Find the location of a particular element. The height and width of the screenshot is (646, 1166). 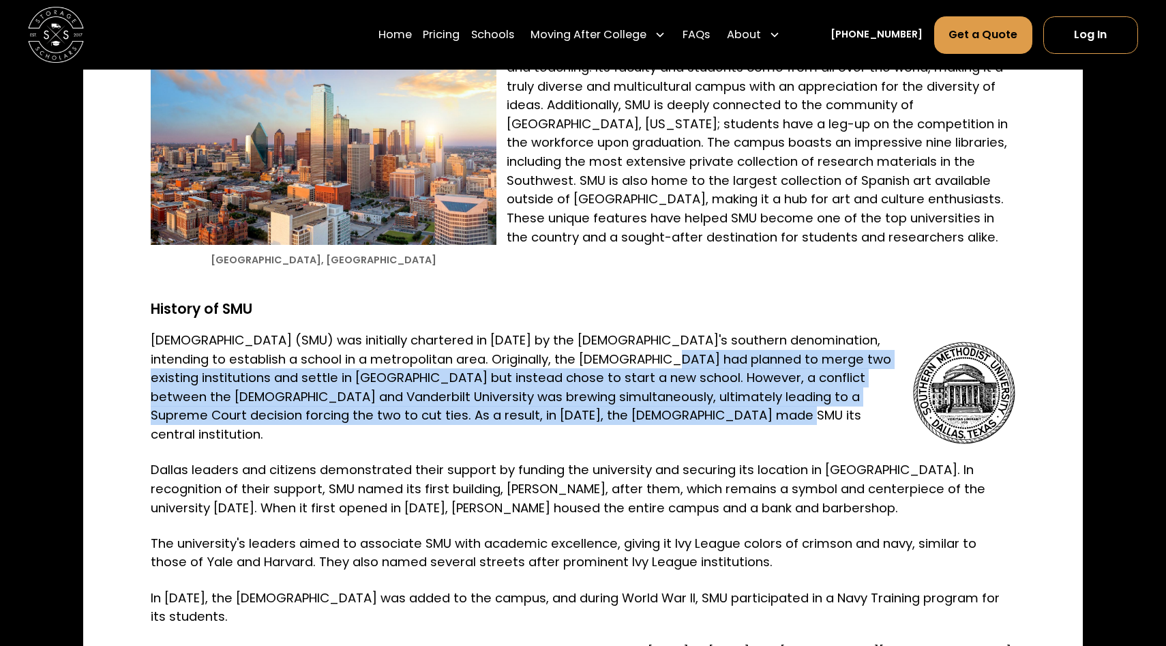

a: home is located at coordinates (56, 35).